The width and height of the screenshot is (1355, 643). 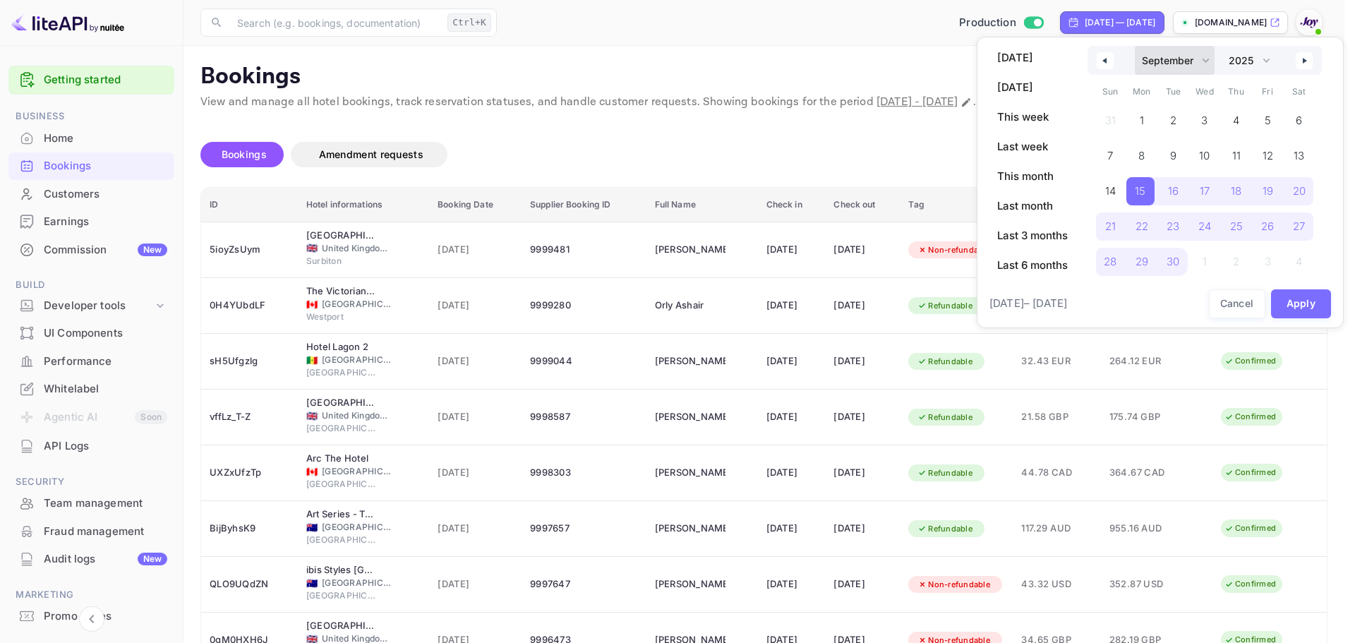 I want to click on button: 13, so click(x=1299, y=152).